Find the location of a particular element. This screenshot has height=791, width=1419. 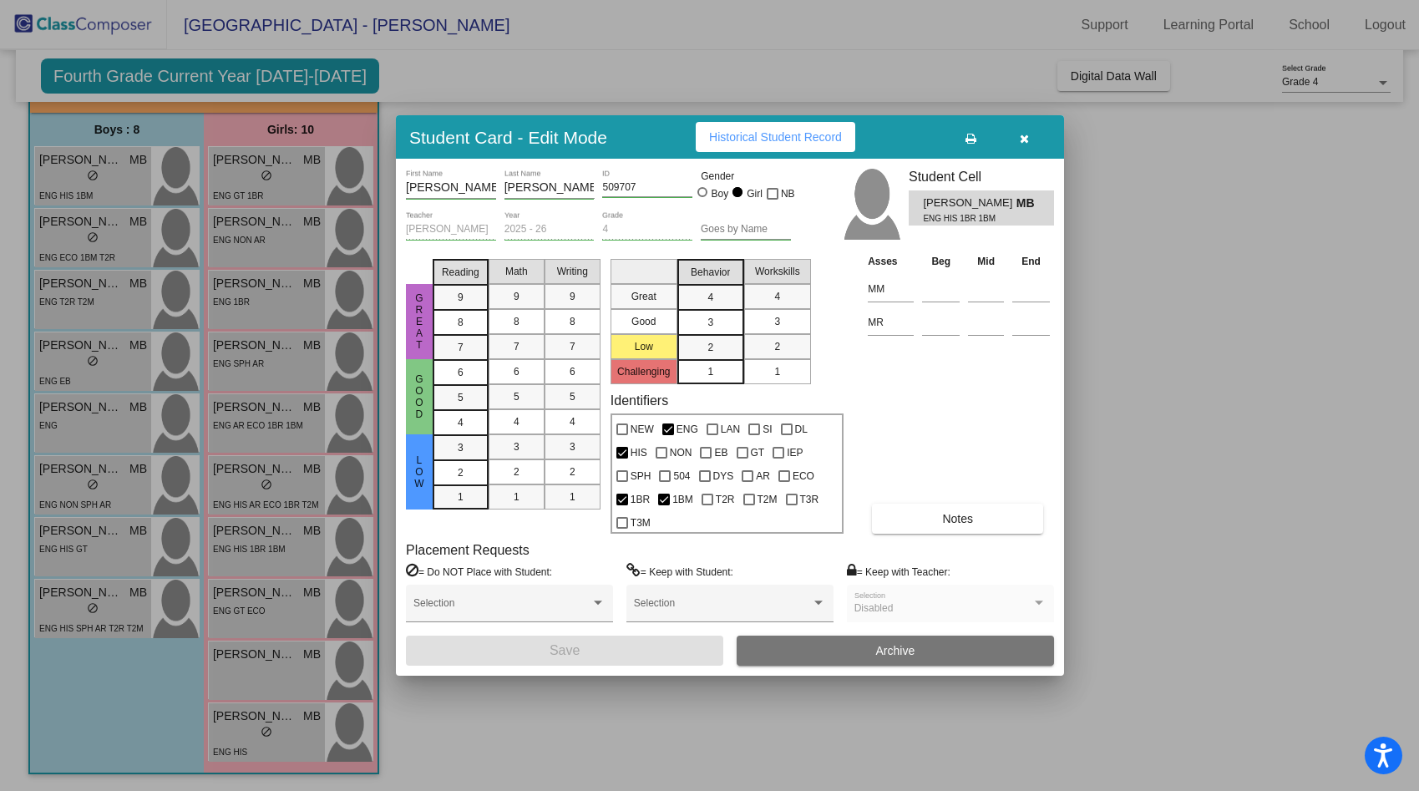

span: Archive is located at coordinates (895, 651).